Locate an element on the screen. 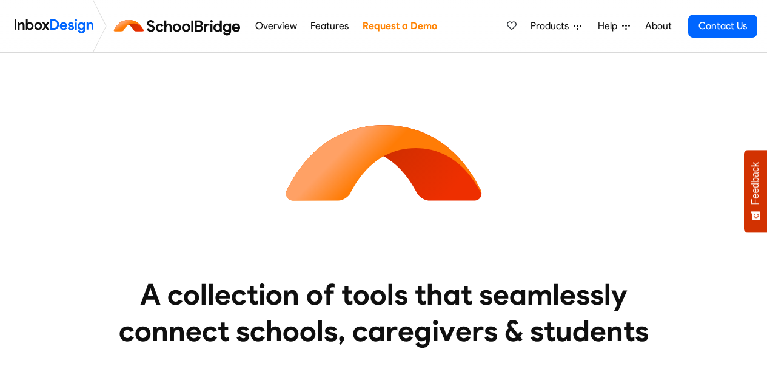 Image resolution: width=767 pixels, height=383 pixels. a: Help is located at coordinates (614, 26).